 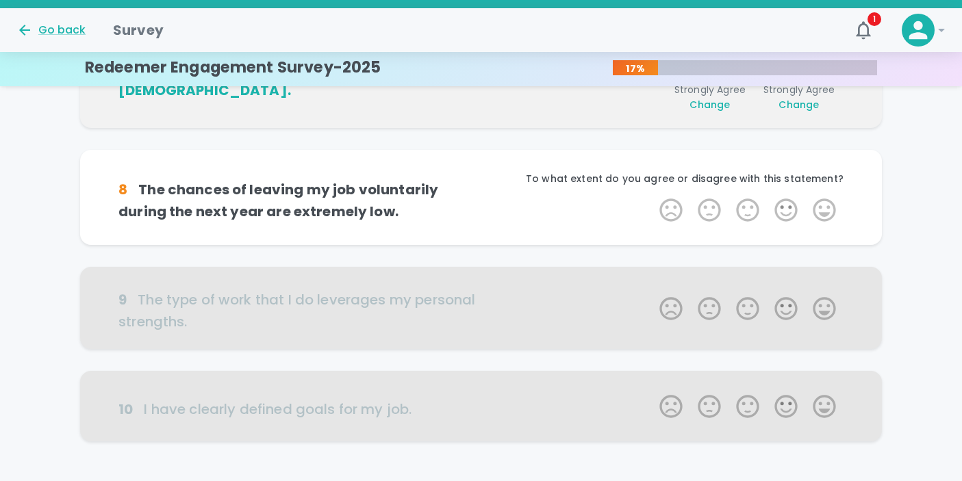 I want to click on button: 1, so click(x=863, y=30).